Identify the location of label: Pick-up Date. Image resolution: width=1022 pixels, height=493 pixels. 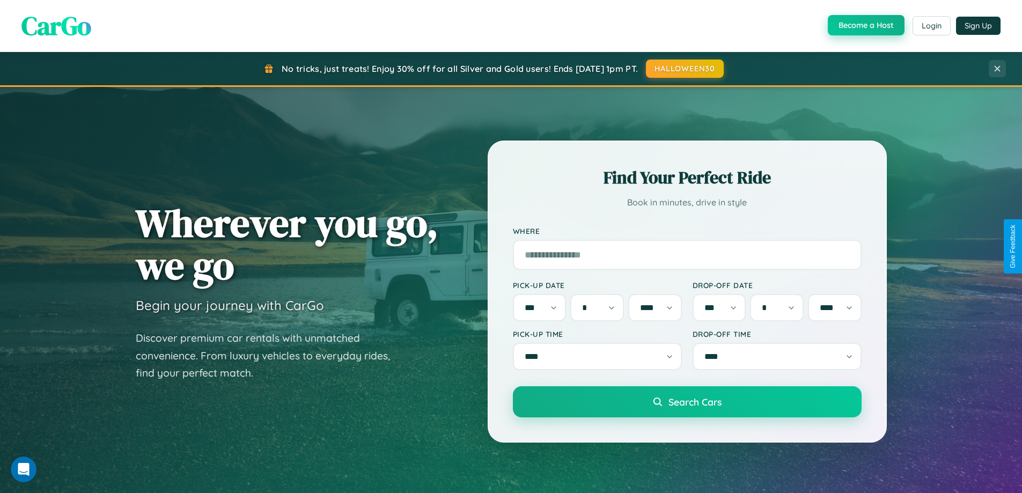
(597, 285).